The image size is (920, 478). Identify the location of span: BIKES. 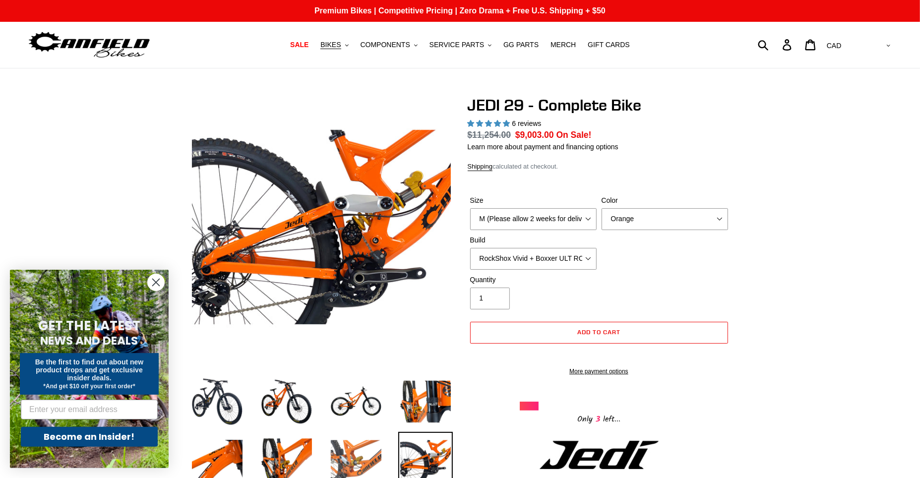
(330, 45).